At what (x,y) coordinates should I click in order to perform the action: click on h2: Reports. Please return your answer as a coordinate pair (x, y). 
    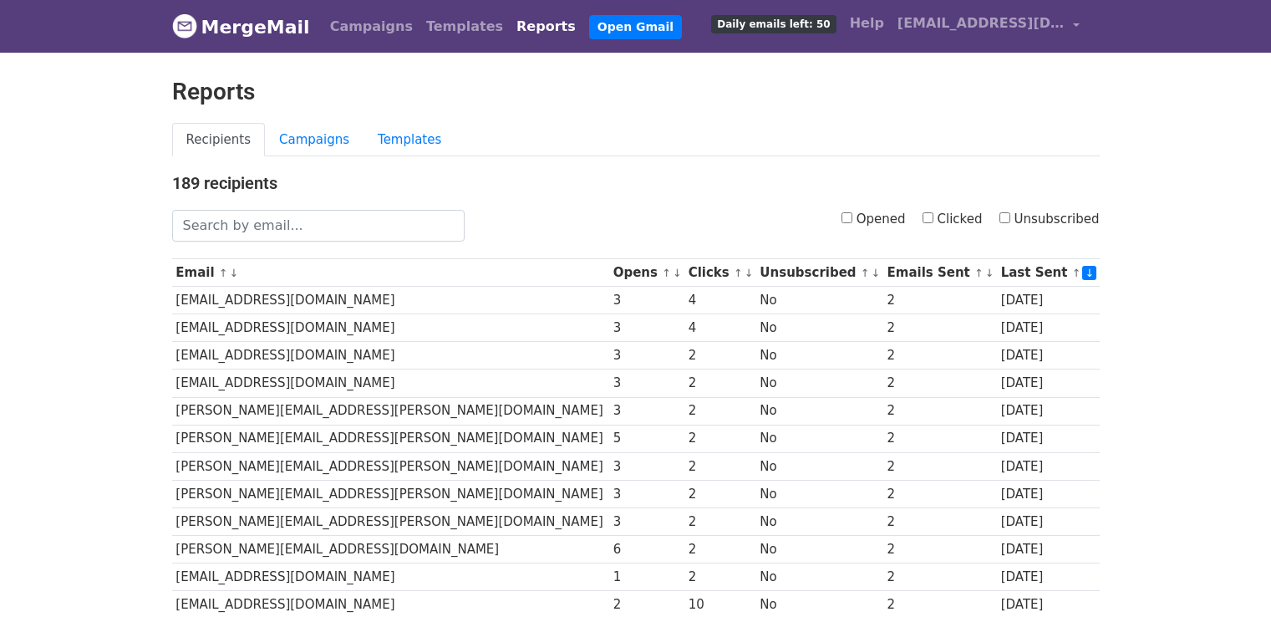
    Looking at the image, I should click on (636, 92).